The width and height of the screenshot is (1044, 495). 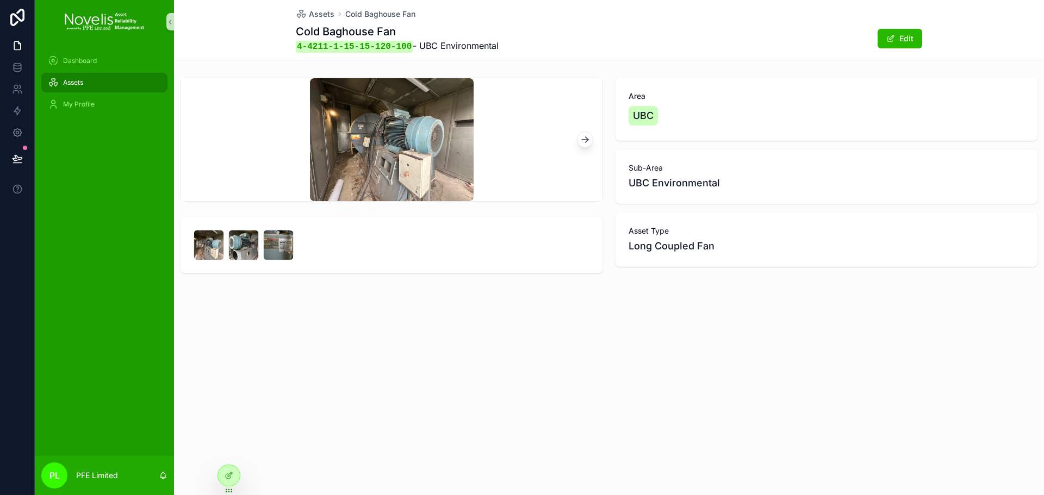 I want to click on code: 4-4211-1-15-15-120-100, so click(x=354, y=47).